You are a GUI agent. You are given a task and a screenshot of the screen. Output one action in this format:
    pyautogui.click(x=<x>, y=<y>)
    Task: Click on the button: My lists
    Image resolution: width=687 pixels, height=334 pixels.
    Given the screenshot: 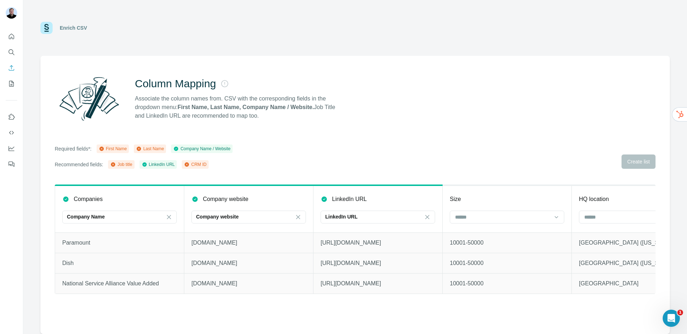 What is the action you would take?
    pyautogui.click(x=11, y=84)
    